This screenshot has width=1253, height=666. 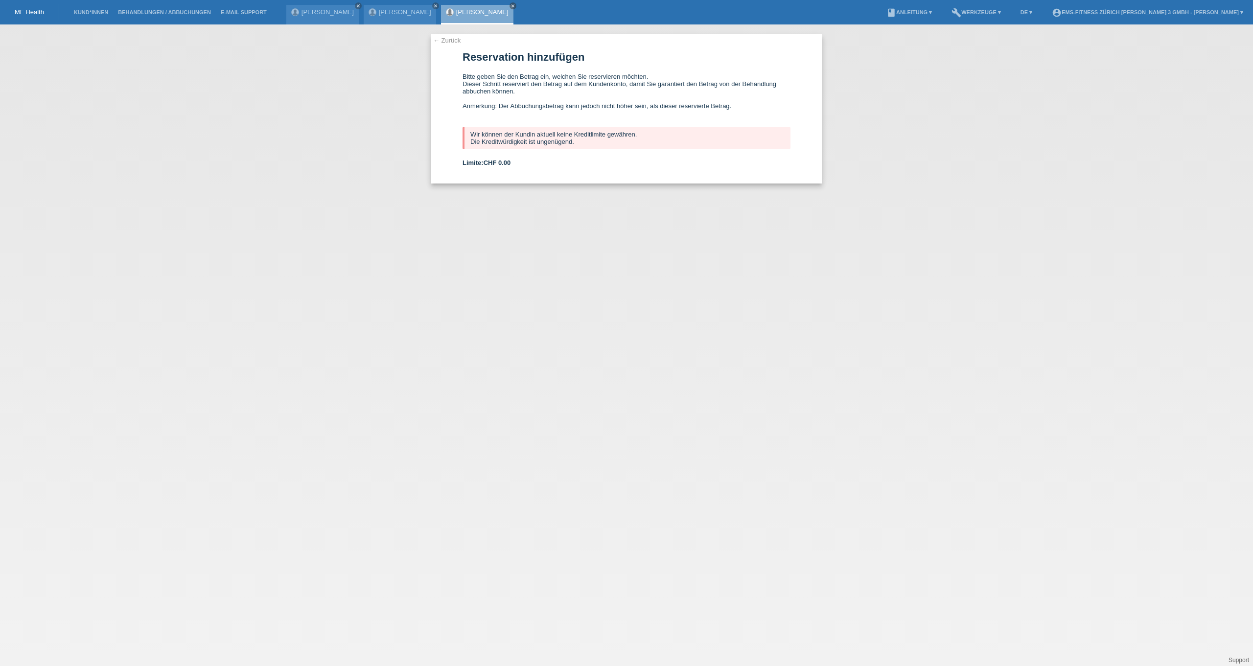 What do you see at coordinates (29, 12) in the screenshot?
I see `a: MF Health` at bounding box center [29, 12].